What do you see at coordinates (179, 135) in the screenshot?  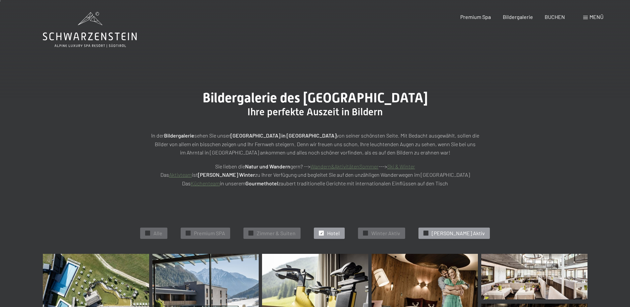 I see `strong: Bildergalerie` at bounding box center [179, 135].